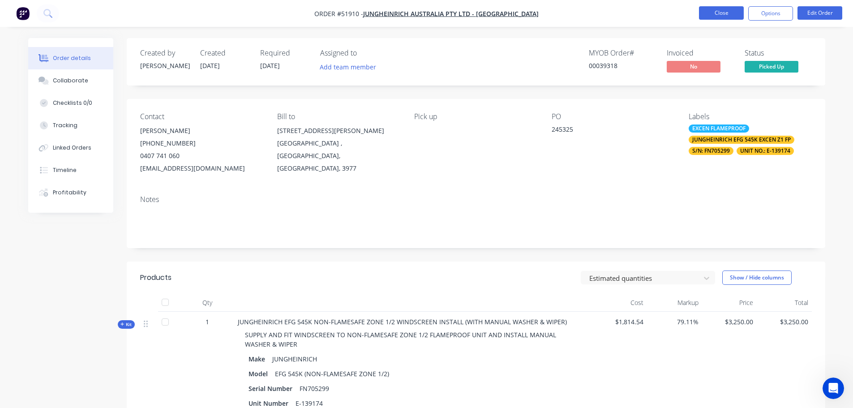 The width and height of the screenshot is (853, 408). What do you see at coordinates (70, 81) in the screenshot?
I see `div: Collaborate` at bounding box center [70, 81].